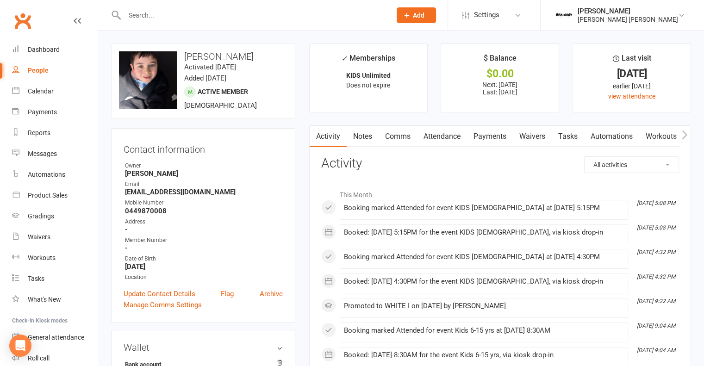  I want to click on a: General attendance kiosk mode, so click(55, 337).